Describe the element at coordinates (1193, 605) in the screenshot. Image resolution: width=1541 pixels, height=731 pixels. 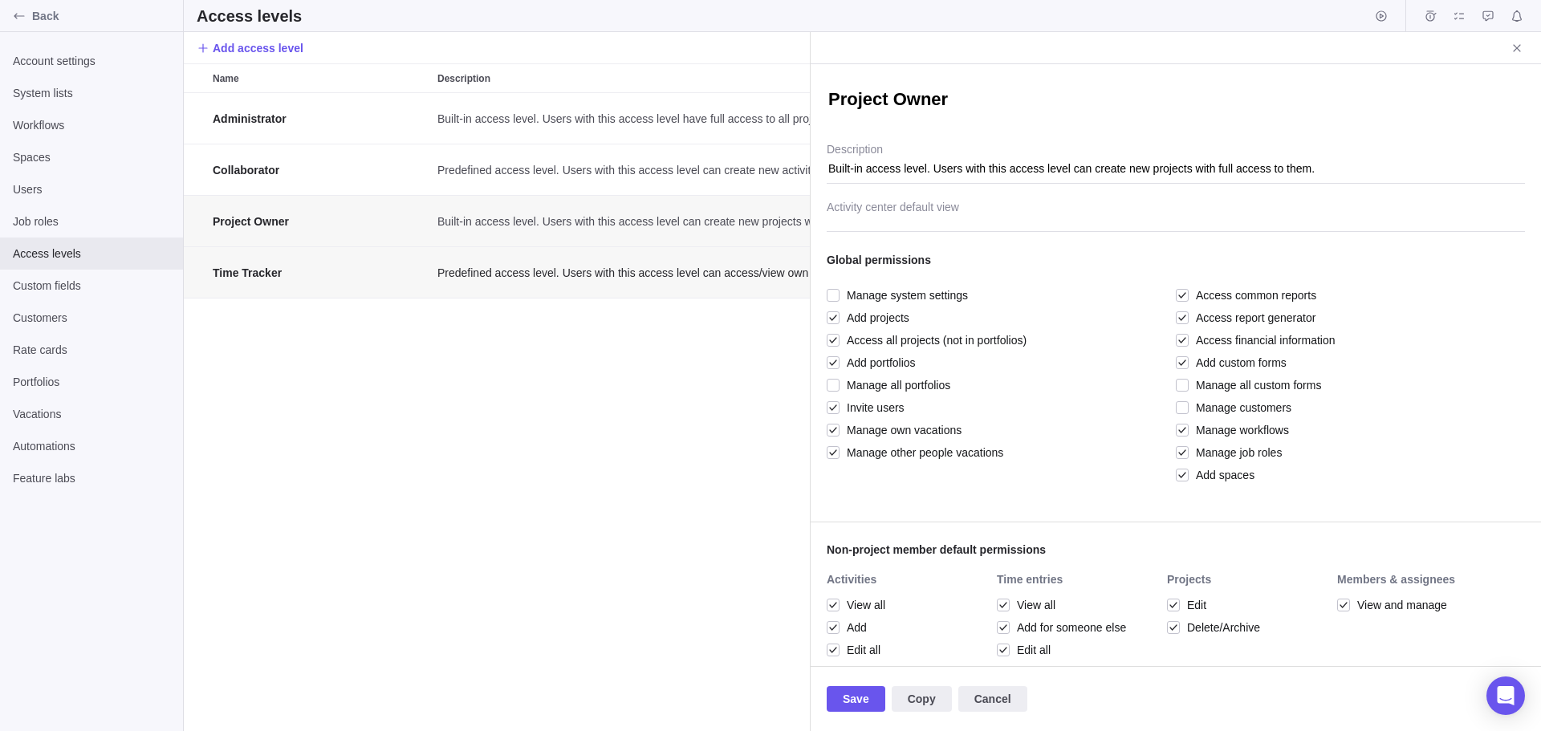
I see `span: Edit` at that location.